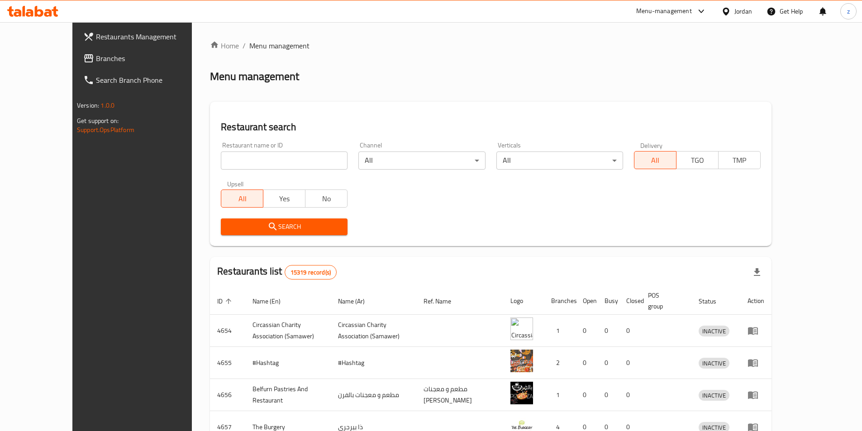 This screenshot has height=431, width=862. I want to click on span: 1.0.0, so click(107, 105).